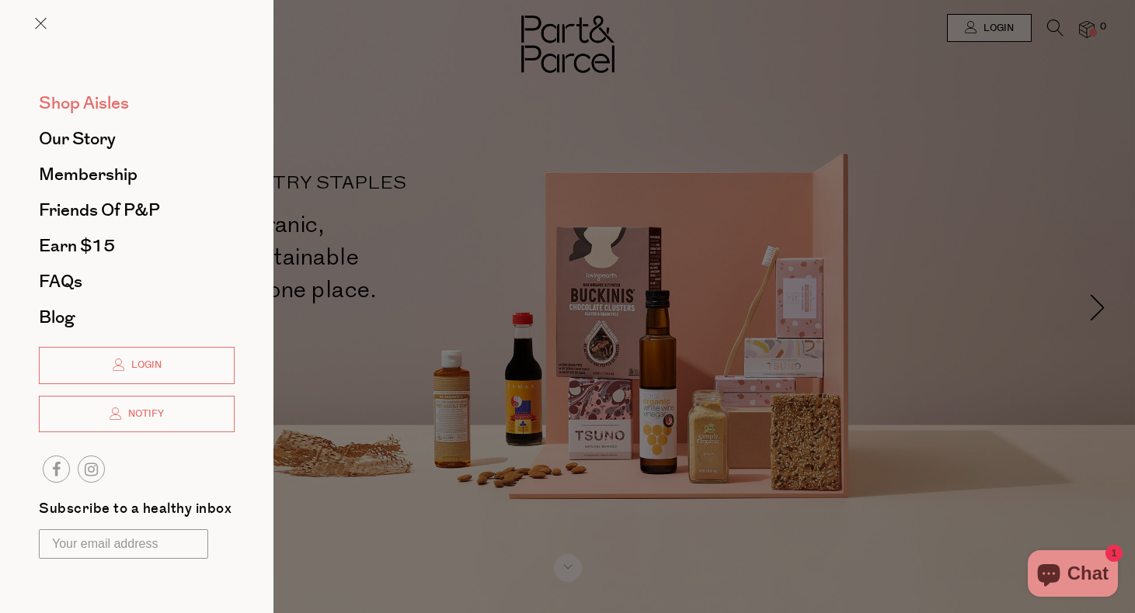 The image size is (1135, 613). I want to click on a: Our Story, so click(137, 139).